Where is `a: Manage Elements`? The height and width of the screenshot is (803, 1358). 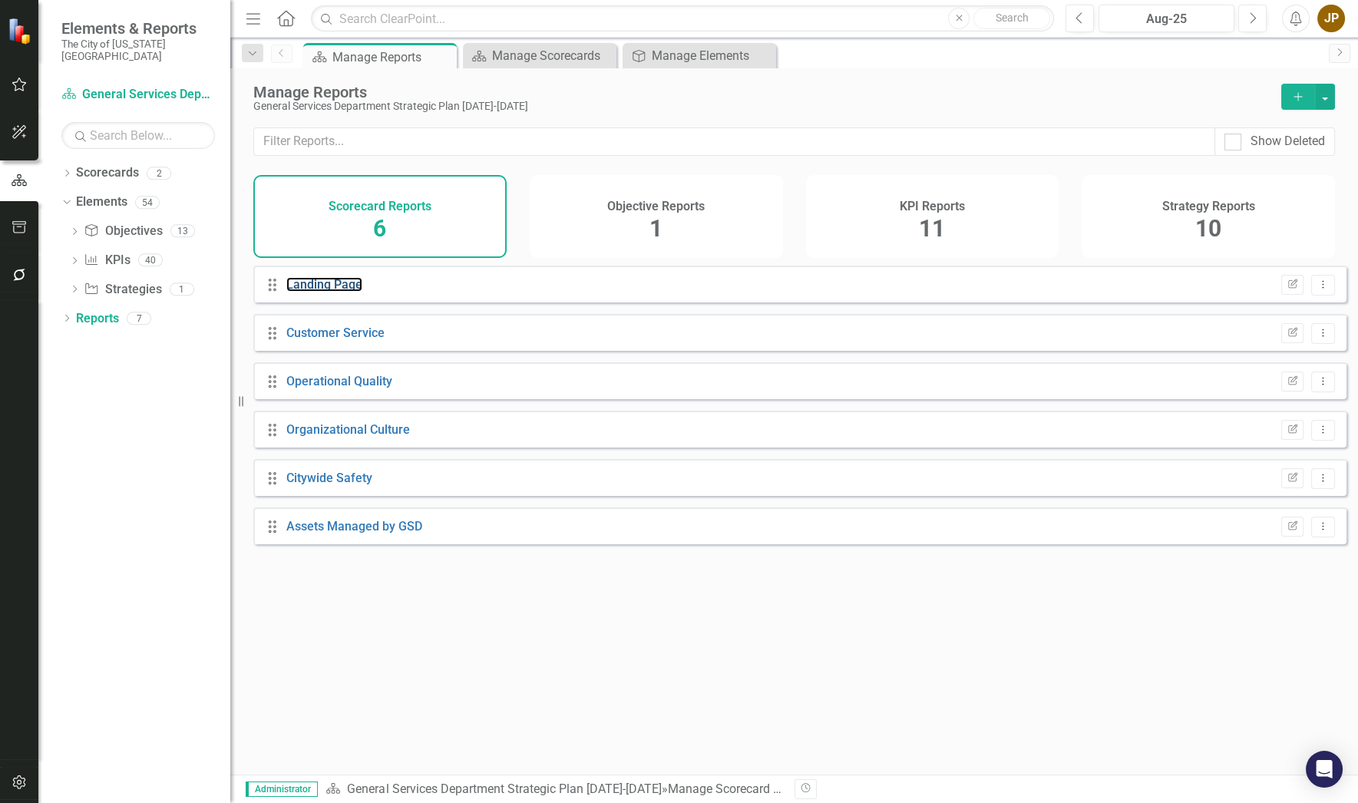
a: Manage Elements is located at coordinates (699, 55).